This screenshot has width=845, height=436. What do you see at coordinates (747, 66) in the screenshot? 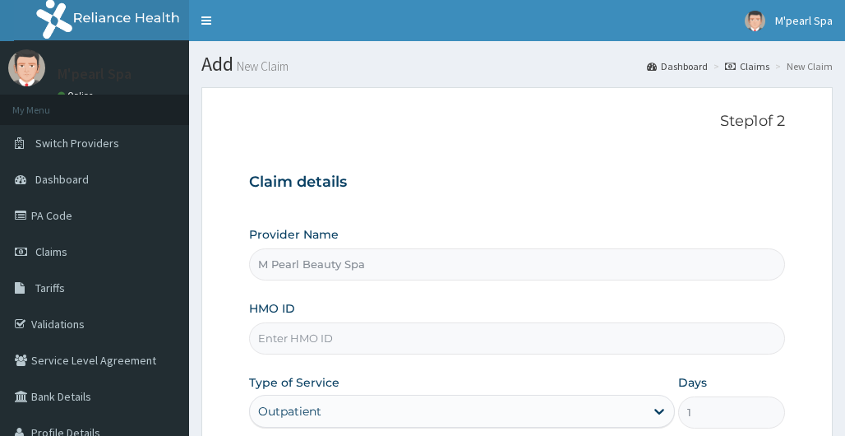
I see `a: Claims` at bounding box center [747, 66].